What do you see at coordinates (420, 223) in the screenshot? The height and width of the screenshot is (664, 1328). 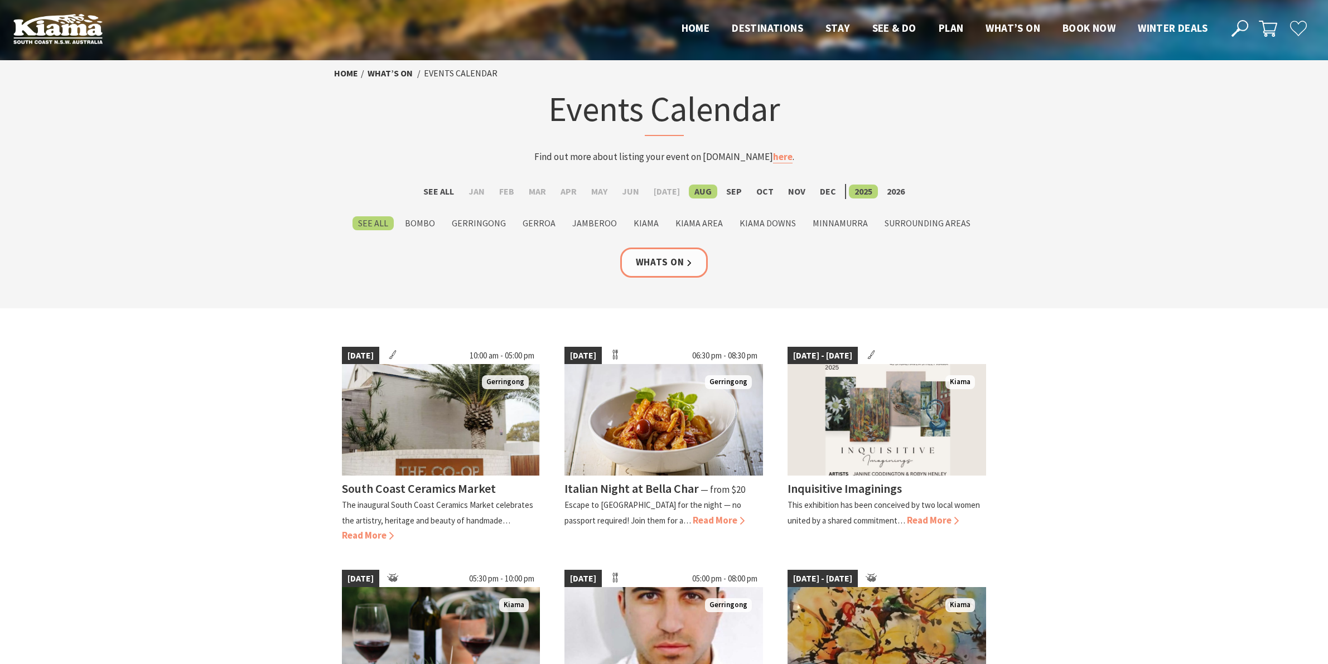 I see `label: Bombo` at bounding box center [420, 223].